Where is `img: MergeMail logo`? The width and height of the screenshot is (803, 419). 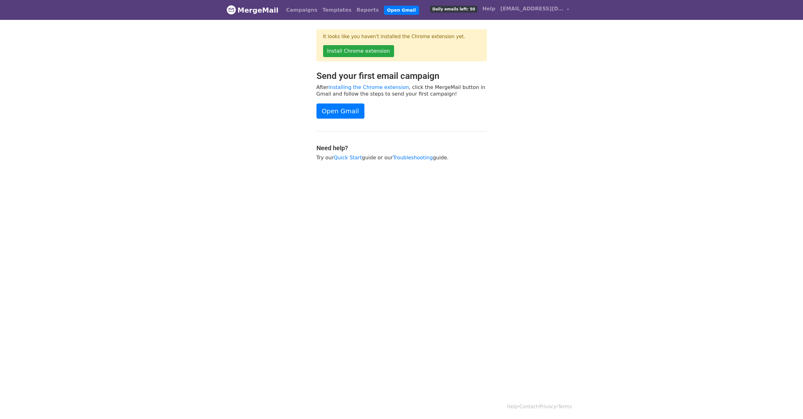 img: MergeMail logo is located at coordinates (231, 10).